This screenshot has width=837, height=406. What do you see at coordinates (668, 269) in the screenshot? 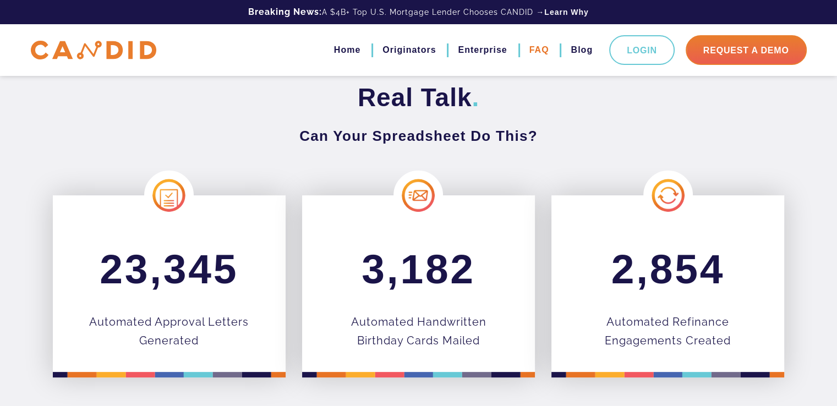
I see `span: 2,854` at bounding box center [668, 269].